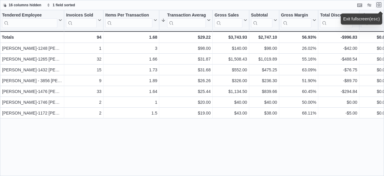 The width and height of the screenshot is (384, 176). What do you see at coordinates (186, 37) in the screenshot?
I see `div: $29.22` at bounding box center [186, 37].